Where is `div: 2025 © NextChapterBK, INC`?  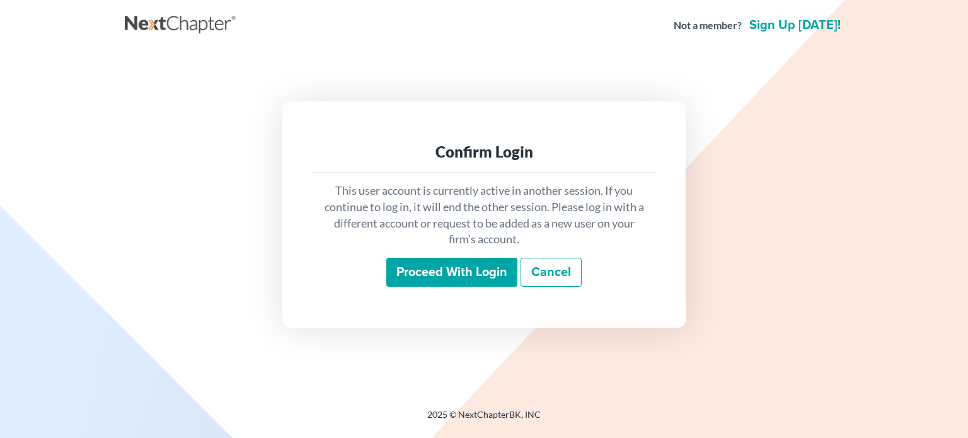
div: 2025 © NextChapterBK, INC is located at coordinates (484, 420).